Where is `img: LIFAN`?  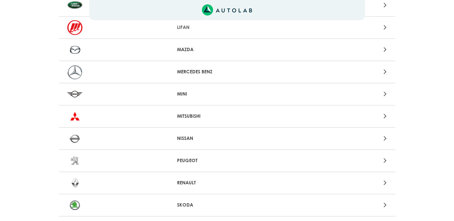
img: LIFAN is located at coordinates (75, 28).